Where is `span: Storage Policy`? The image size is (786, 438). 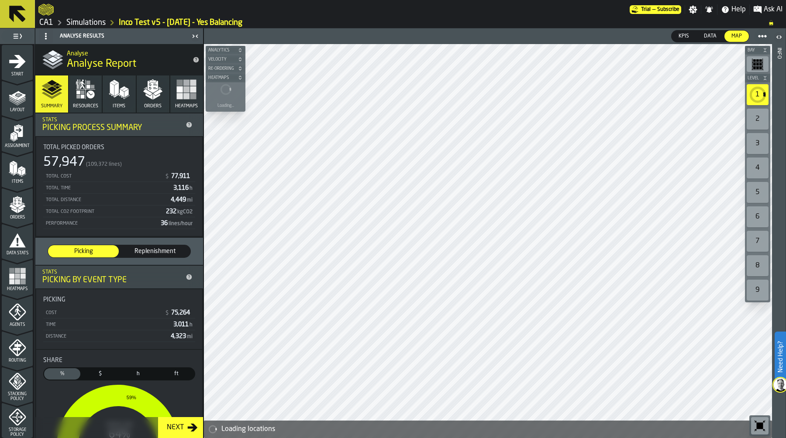
span: Storage Policy is located at coordinates (17, 433).